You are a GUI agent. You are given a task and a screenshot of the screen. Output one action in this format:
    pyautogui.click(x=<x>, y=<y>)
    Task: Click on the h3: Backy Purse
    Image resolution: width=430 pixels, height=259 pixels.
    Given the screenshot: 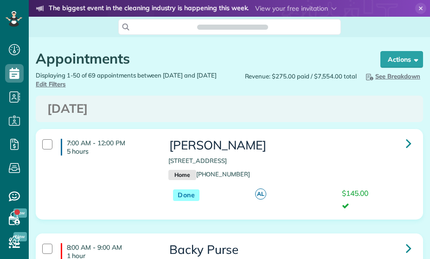 What is the action you would take?
    pyautogui.click(x=291, y=249)
    